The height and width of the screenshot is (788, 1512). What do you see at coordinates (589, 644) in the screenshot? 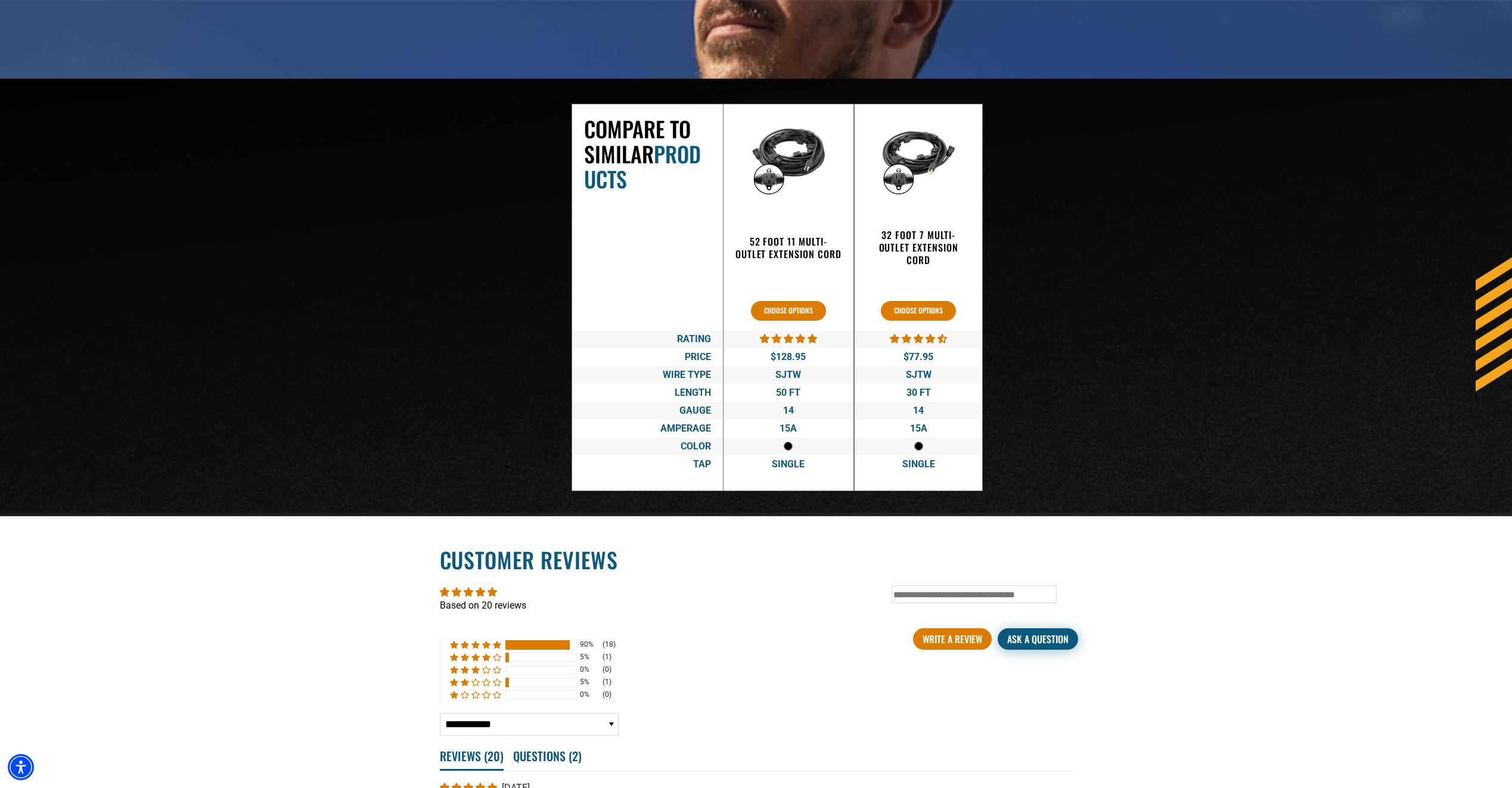
I see `div: 90%` at bounding box center [589, 644].